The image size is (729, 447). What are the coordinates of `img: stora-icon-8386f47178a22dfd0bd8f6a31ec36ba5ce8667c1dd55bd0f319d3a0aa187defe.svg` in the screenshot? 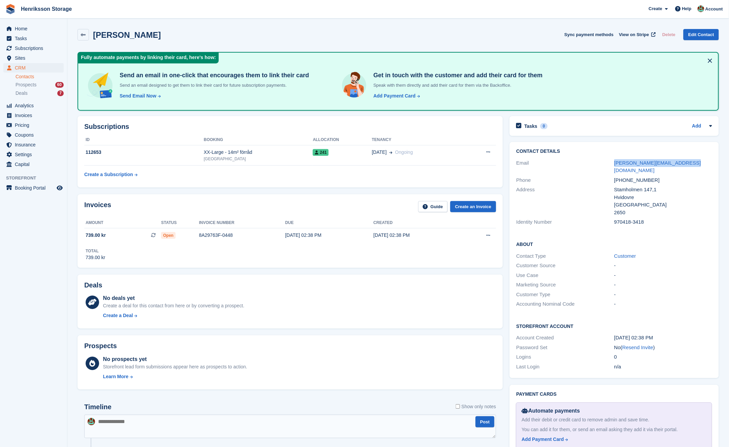 It's located at (10, 9).